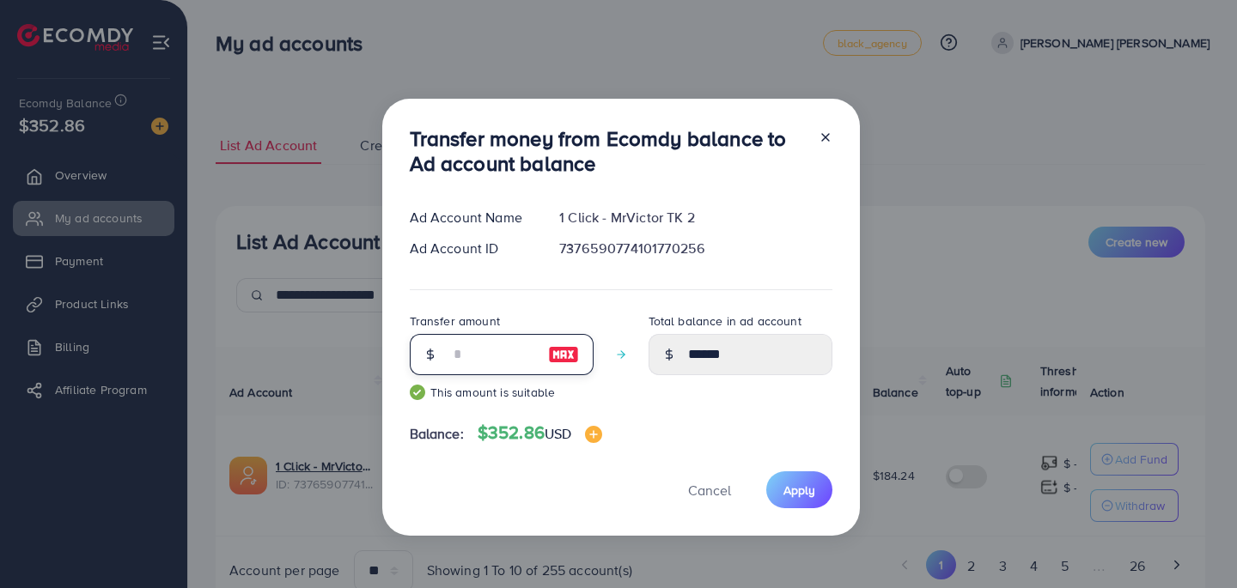  Describe the element at coordinates (540, 433) in the screenshot. I see `h4: $352.86` at that location.